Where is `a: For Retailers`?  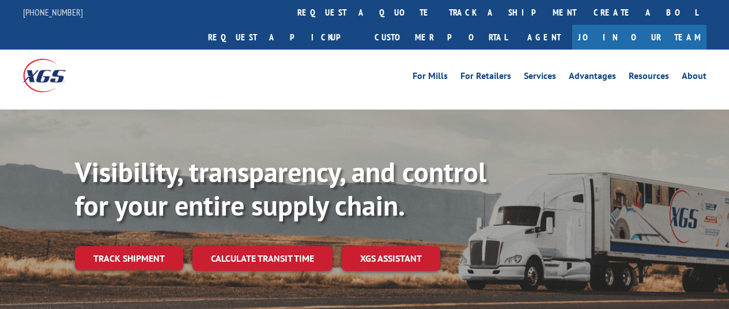 a: For Retailers is located at coordinates (486, 78).